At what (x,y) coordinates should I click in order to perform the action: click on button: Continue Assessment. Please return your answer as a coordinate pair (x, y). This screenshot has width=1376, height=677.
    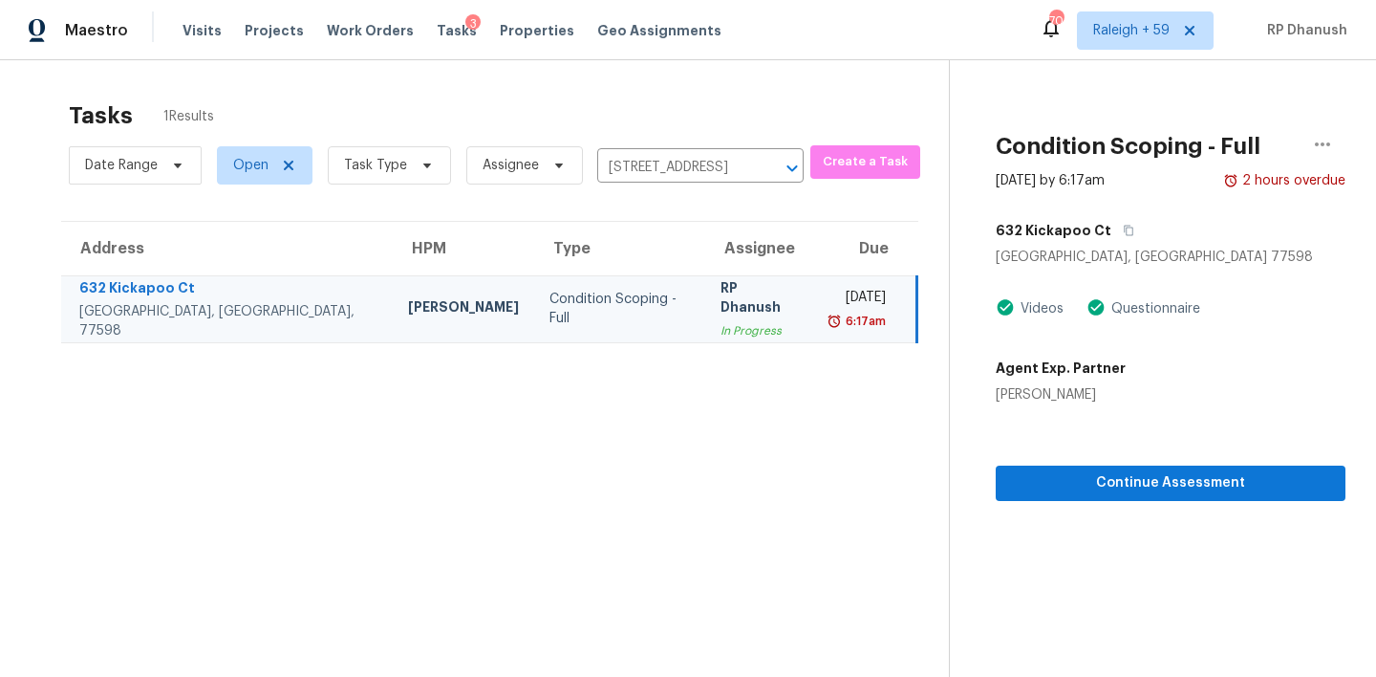
    Looking at the image, I should click on (1171, 483).